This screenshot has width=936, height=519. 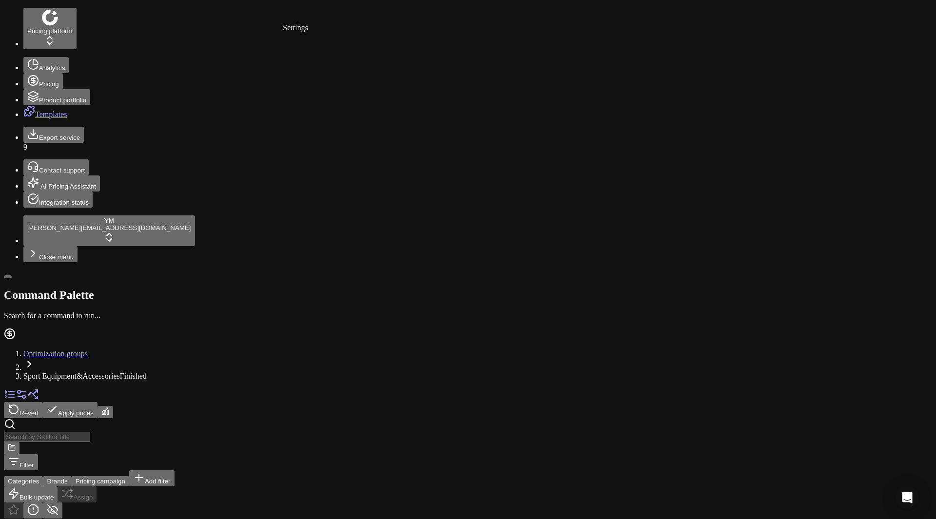 What do you see at coordinates (908, 498) in the screenshot?
I see `div: Open Intercom Messenger` at bounding box center [908, 498].